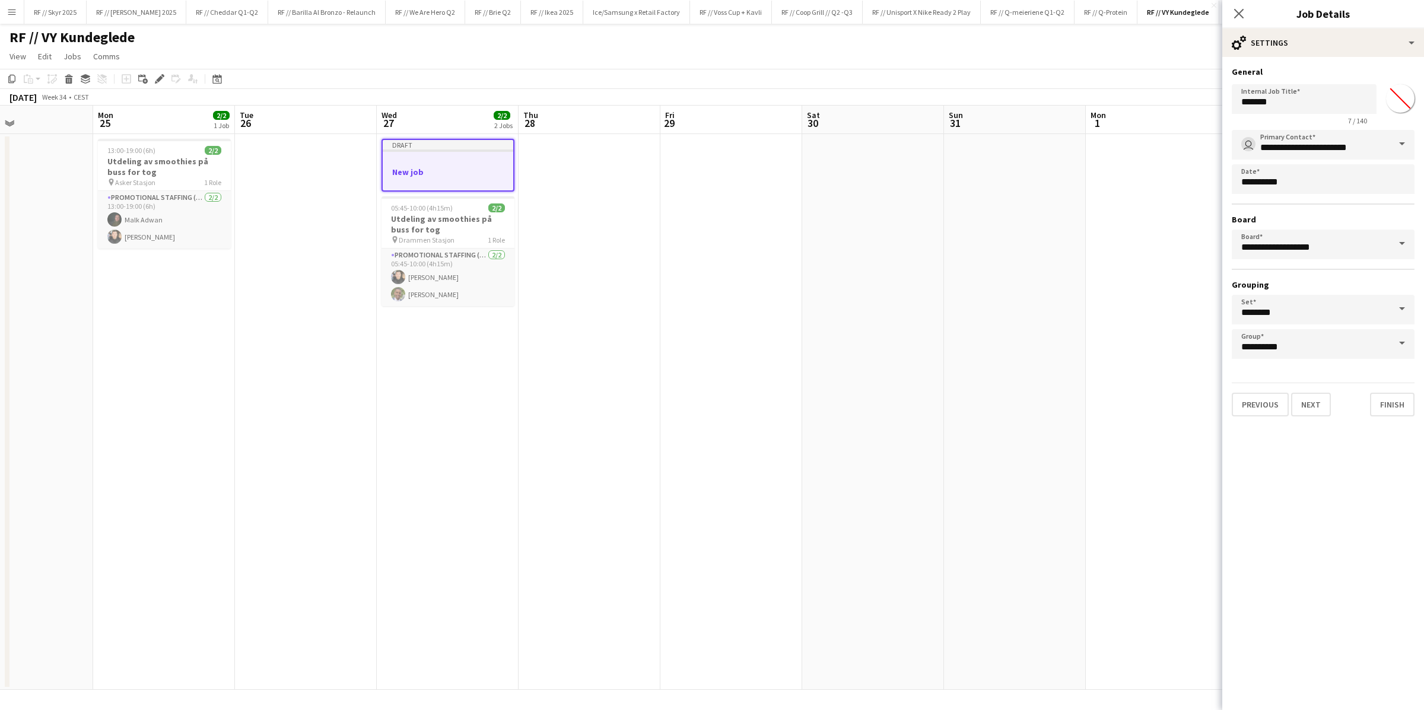 The height and width of the screenshot is (710, 1424). Describe the element at coordinates (246, 123) in the screenshot. I see `span: 26` at that location.